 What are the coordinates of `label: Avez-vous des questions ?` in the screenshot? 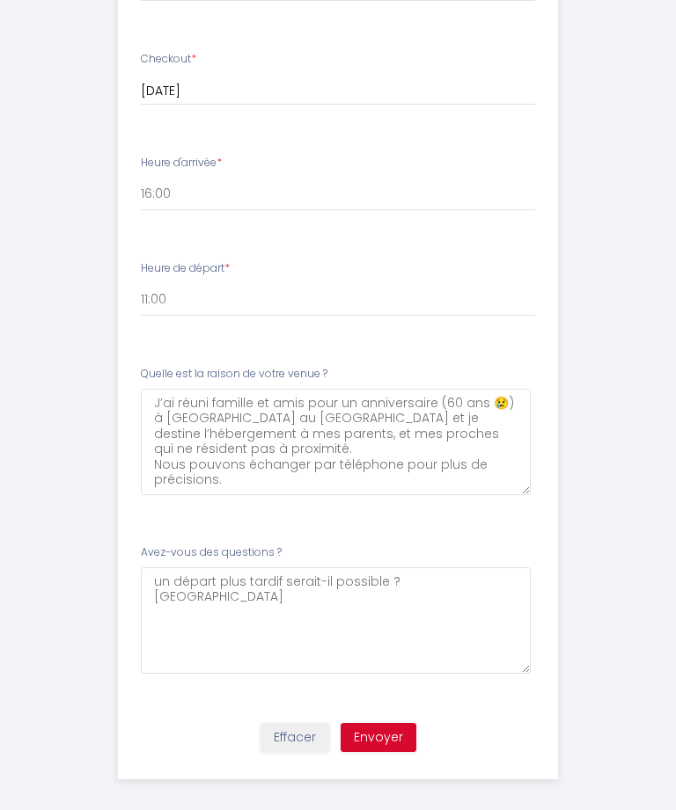 It's located at (211, 553).